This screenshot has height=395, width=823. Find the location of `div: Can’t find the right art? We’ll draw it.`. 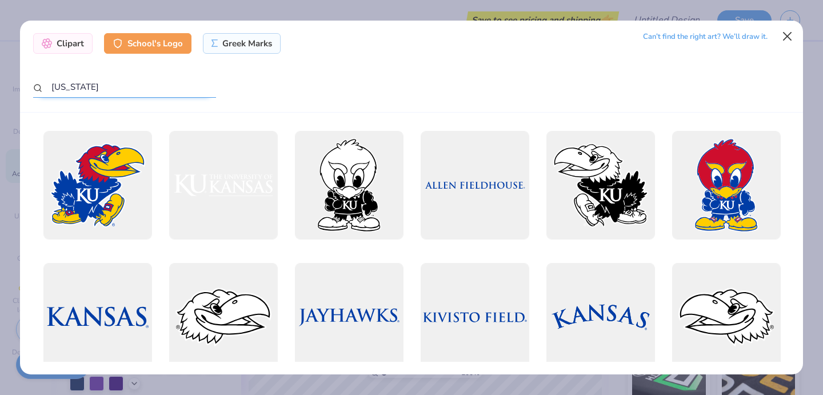

div: Can’t find the right art? We’ll draw it. is located at coordinates (706, 37).